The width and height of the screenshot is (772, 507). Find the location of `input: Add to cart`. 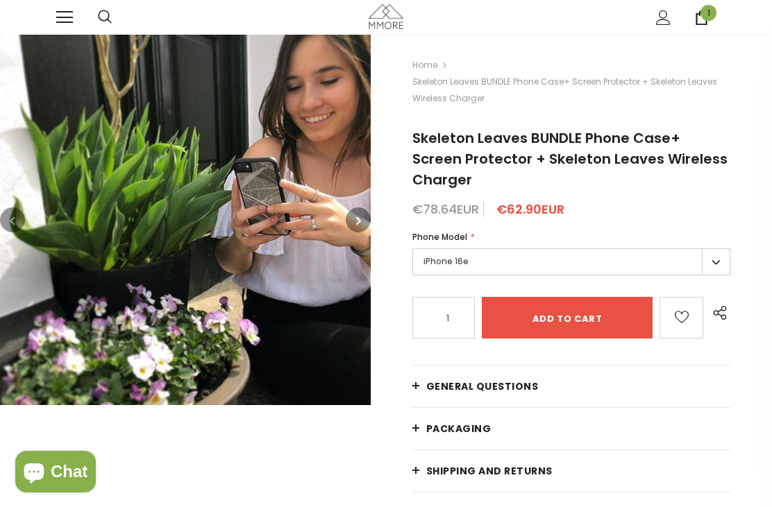

input: Add to cart is located at coordinates (567, 318).